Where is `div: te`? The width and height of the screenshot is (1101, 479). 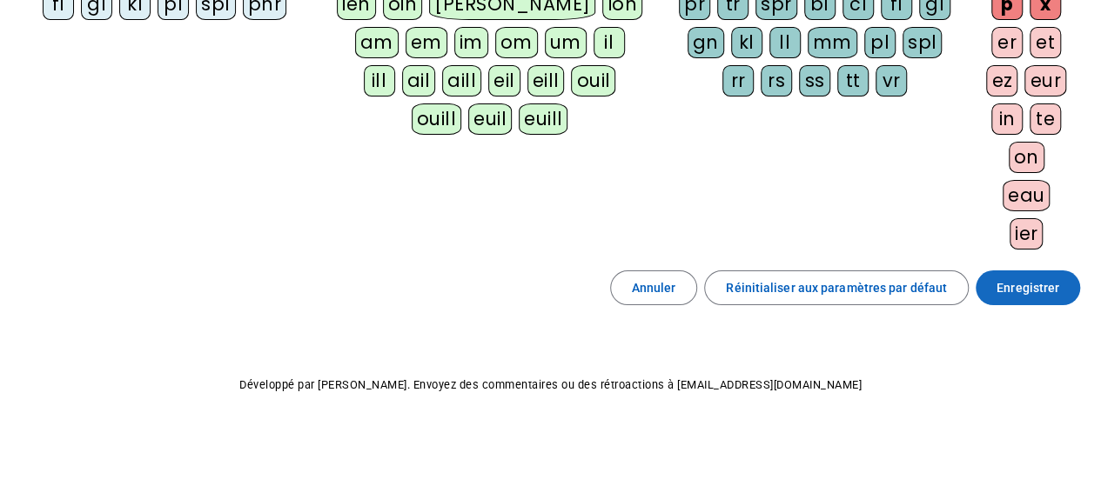
div: te is located at coordinates (1045, 119).